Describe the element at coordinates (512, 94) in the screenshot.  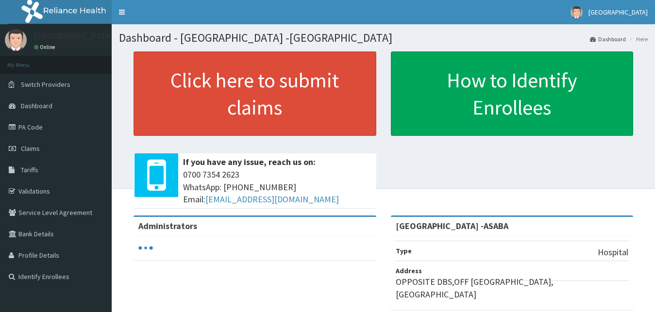
I see `a: How to Identify Enrollees` at that location.